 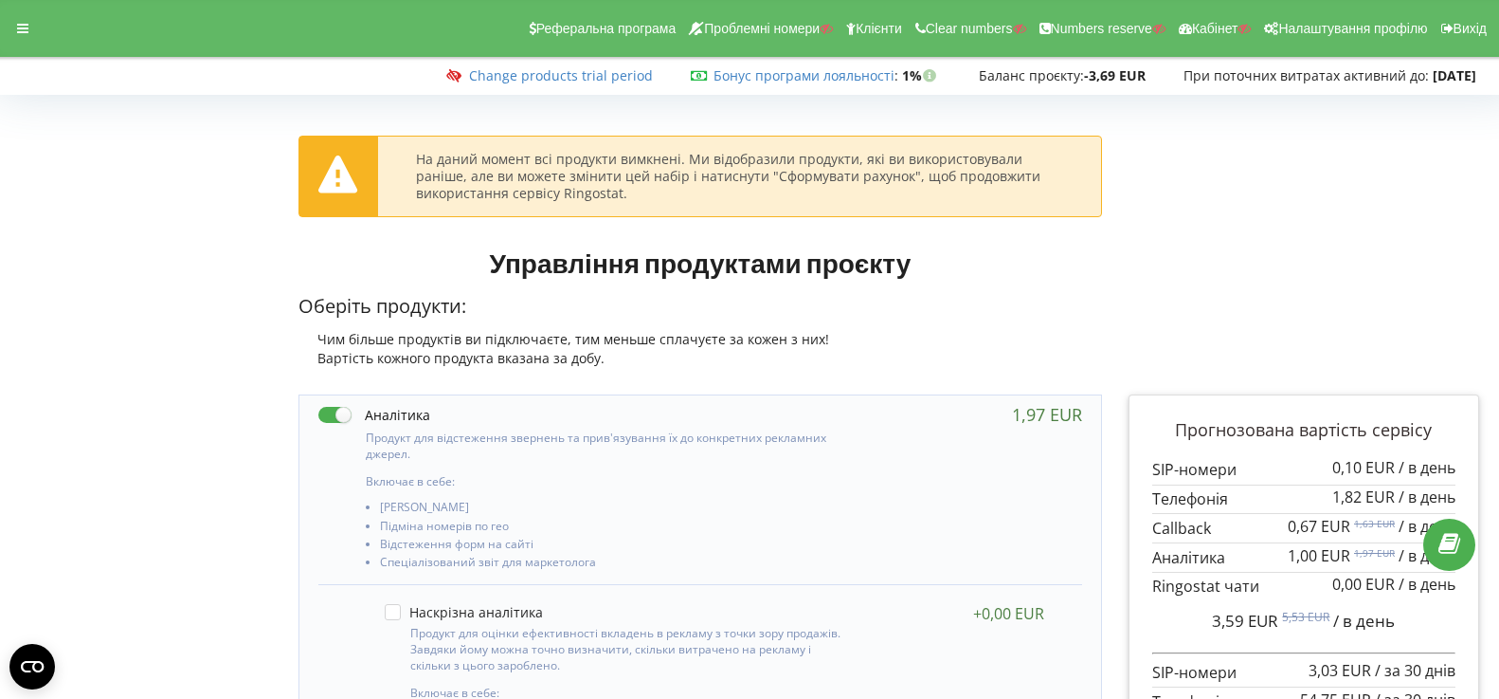 I want to click on sup: 1,63 EUR, so click(x=1374, y=523).